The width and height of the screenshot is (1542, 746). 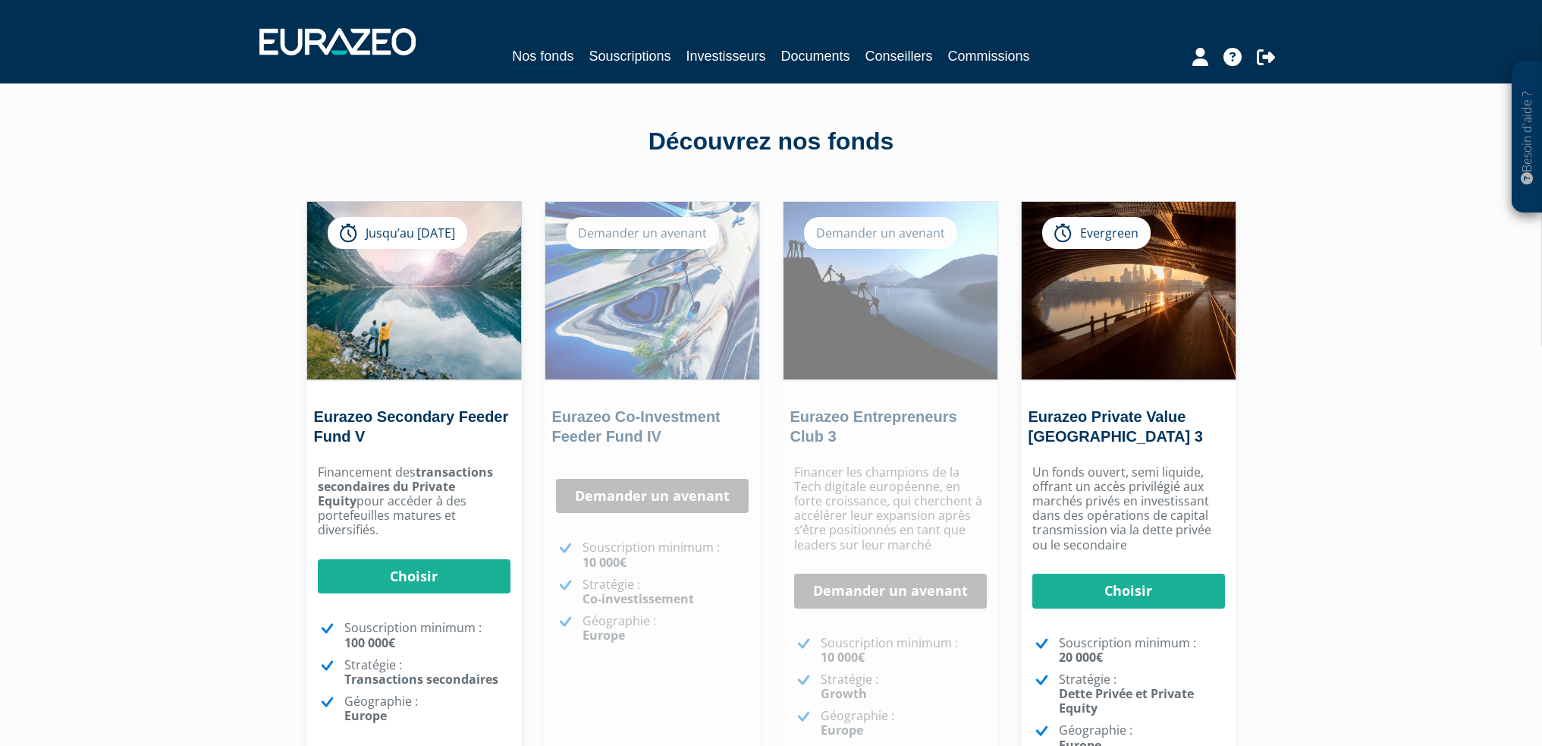 What do you see at coordinates (1081, 657) in the screenshot?
I see `strong: 20 000€` at bounding box center [1081, 657].